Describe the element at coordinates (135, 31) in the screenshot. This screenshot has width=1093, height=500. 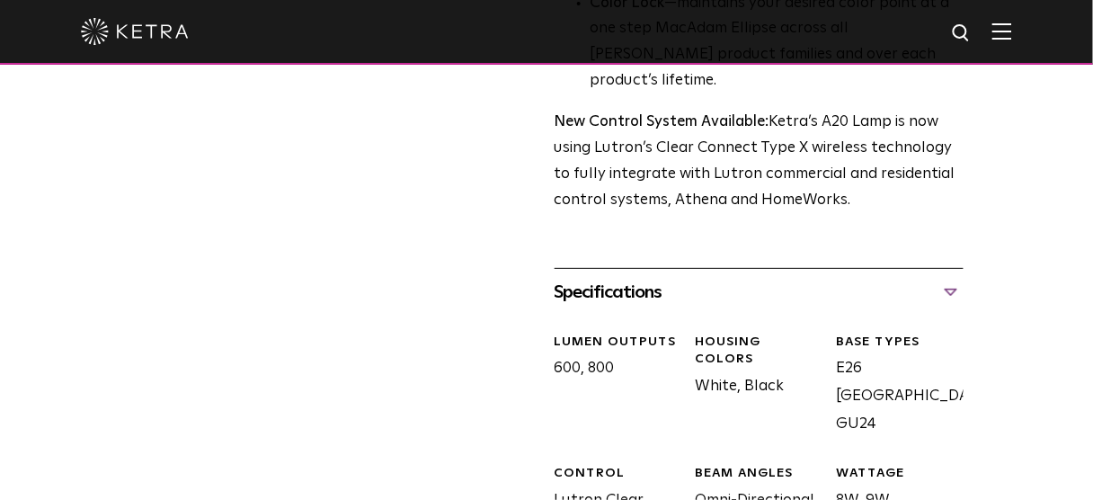
I see `img: ketra-logo-2019-white` at that location.